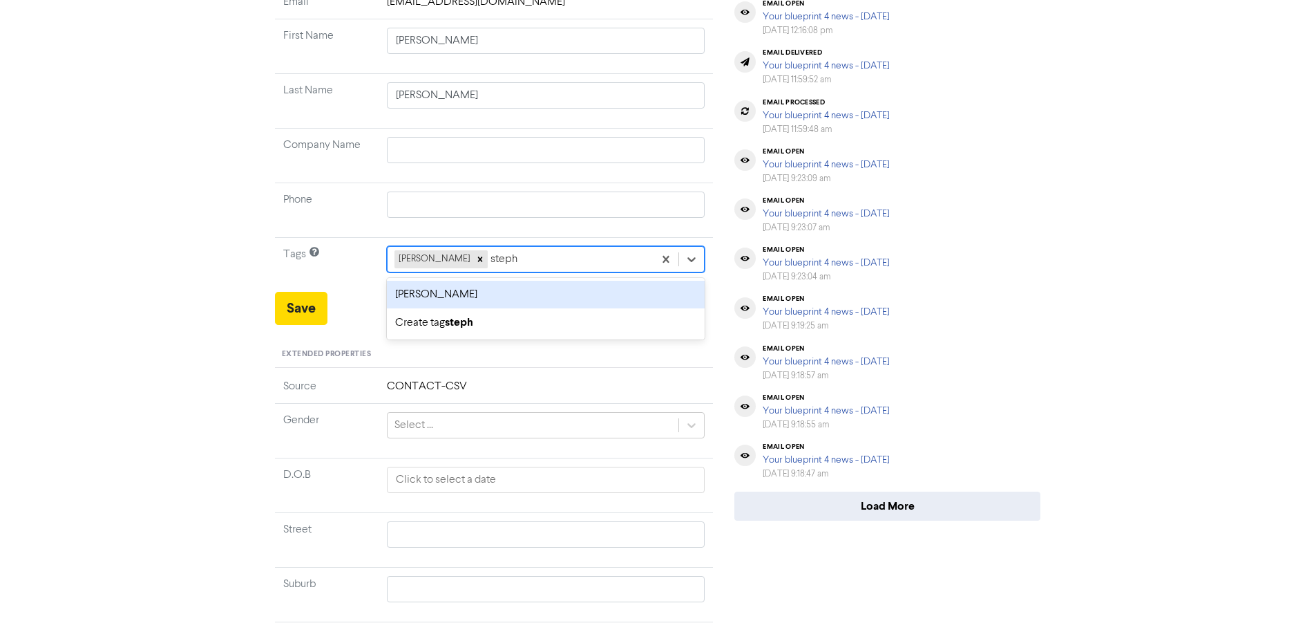 Image resolution: width=1316 pixels, height=630 pixels. Describe the element at coordinates (494, 355) in the screenshot. I see `div: Extended Properties` at that location.